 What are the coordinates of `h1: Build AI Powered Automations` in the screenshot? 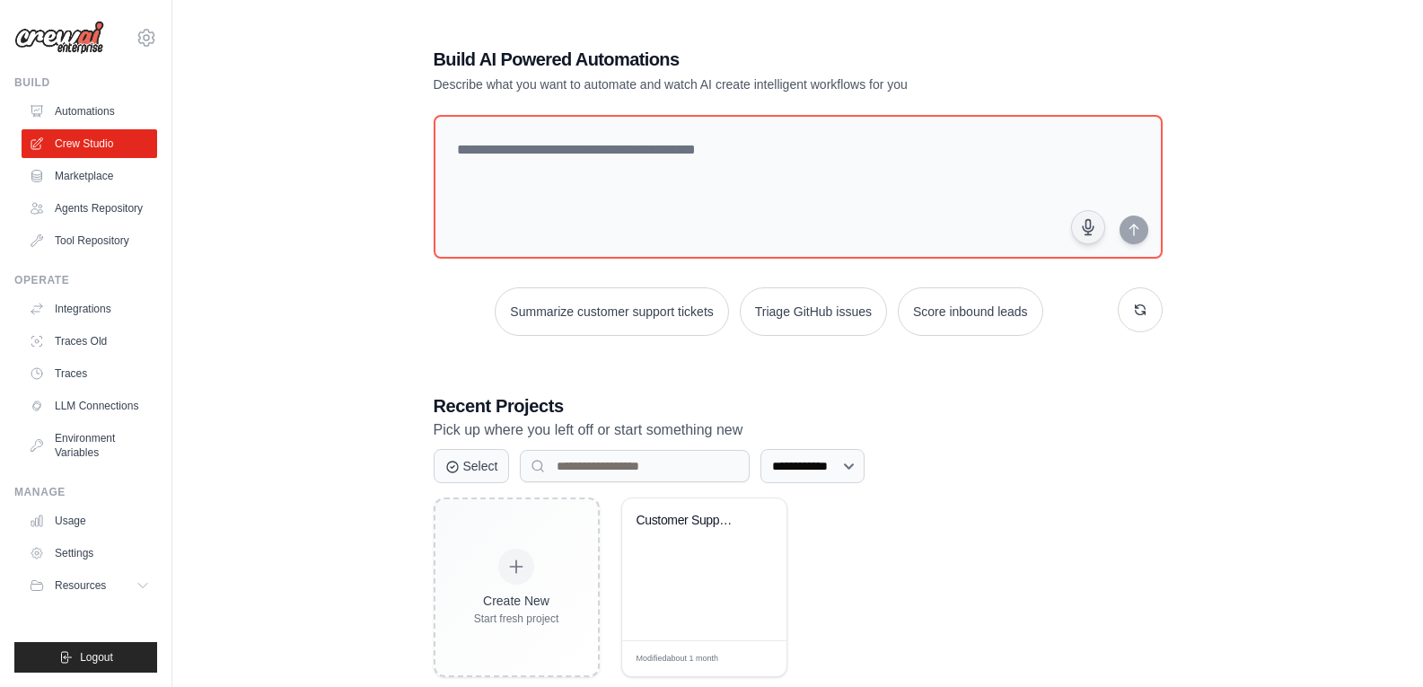 It's located at (735, 59).